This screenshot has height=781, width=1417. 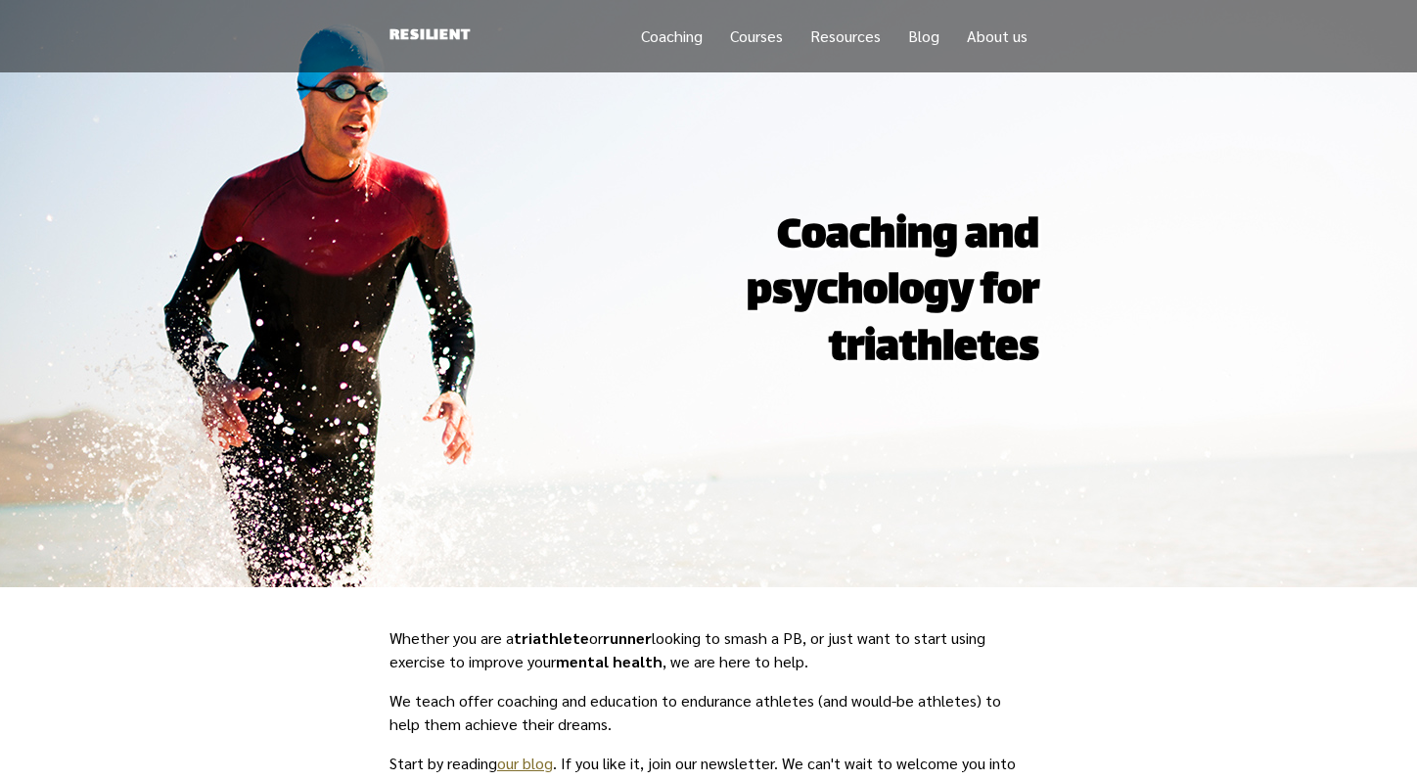 What do you see at coordinates (997, 35) in the screenshot?
I see `a: About us` at bounding box center [997, 35].